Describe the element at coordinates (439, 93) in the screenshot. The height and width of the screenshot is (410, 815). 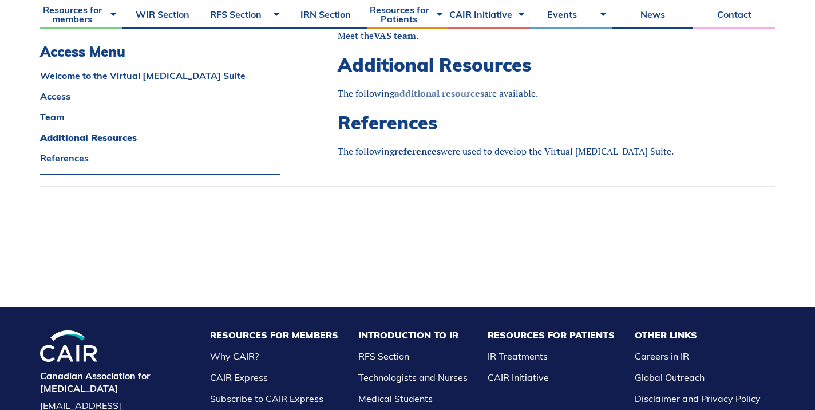
I see `a: additional resources` at that location.